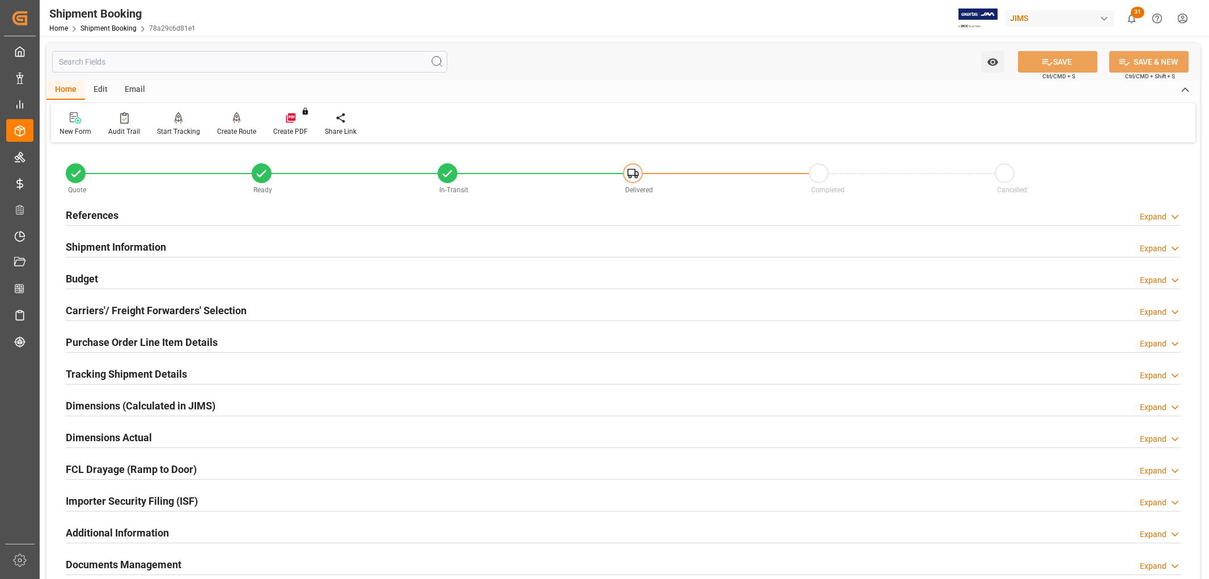 The height and width of the screenshot is (579, 1209). I want to click on h2: Dimensions (Calculated in JIMS), so click(141, 405).